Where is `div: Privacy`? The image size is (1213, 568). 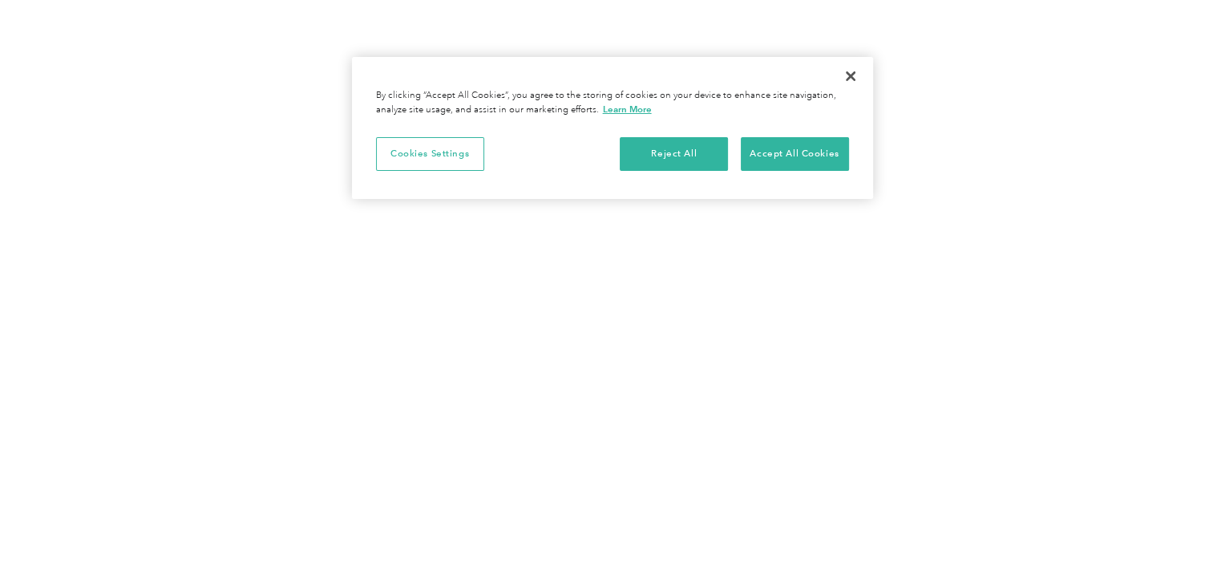
div: Privacy is located at coordinates (613, 127).